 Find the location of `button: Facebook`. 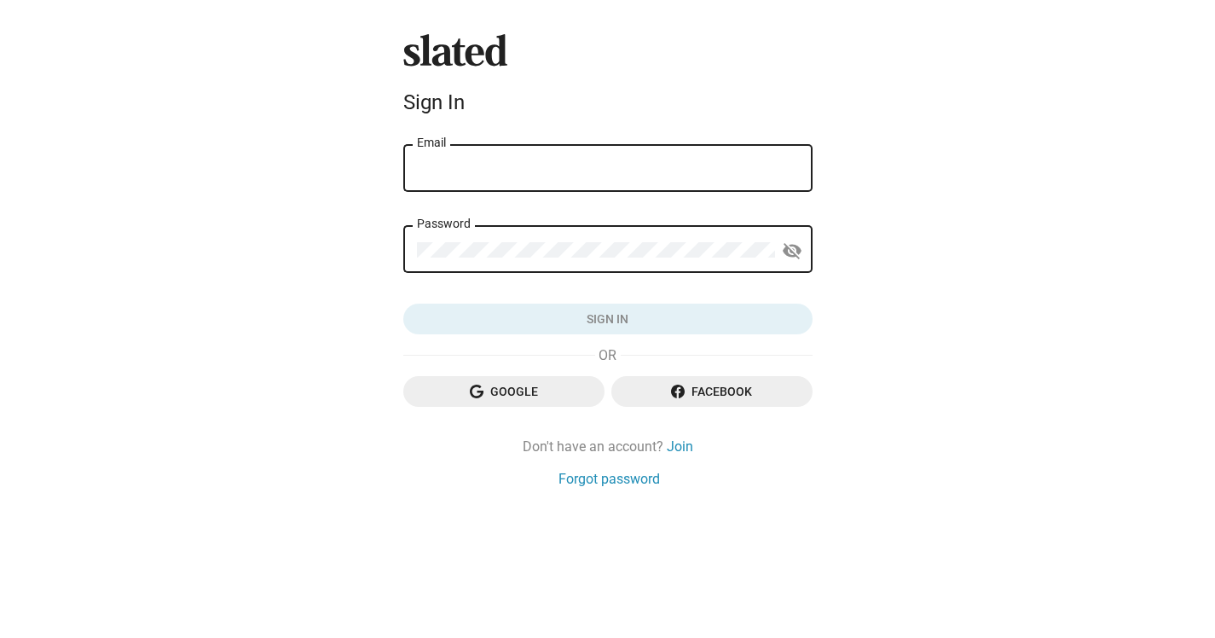

button: Facebook is located at coordinates (712, 391).